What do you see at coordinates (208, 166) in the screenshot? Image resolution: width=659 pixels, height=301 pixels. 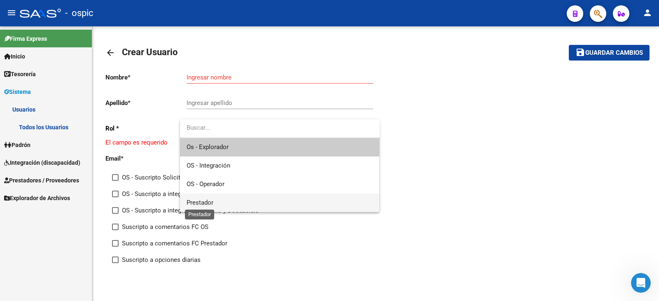 I see `span: OS - Integración` at bounding box center [208, 166].